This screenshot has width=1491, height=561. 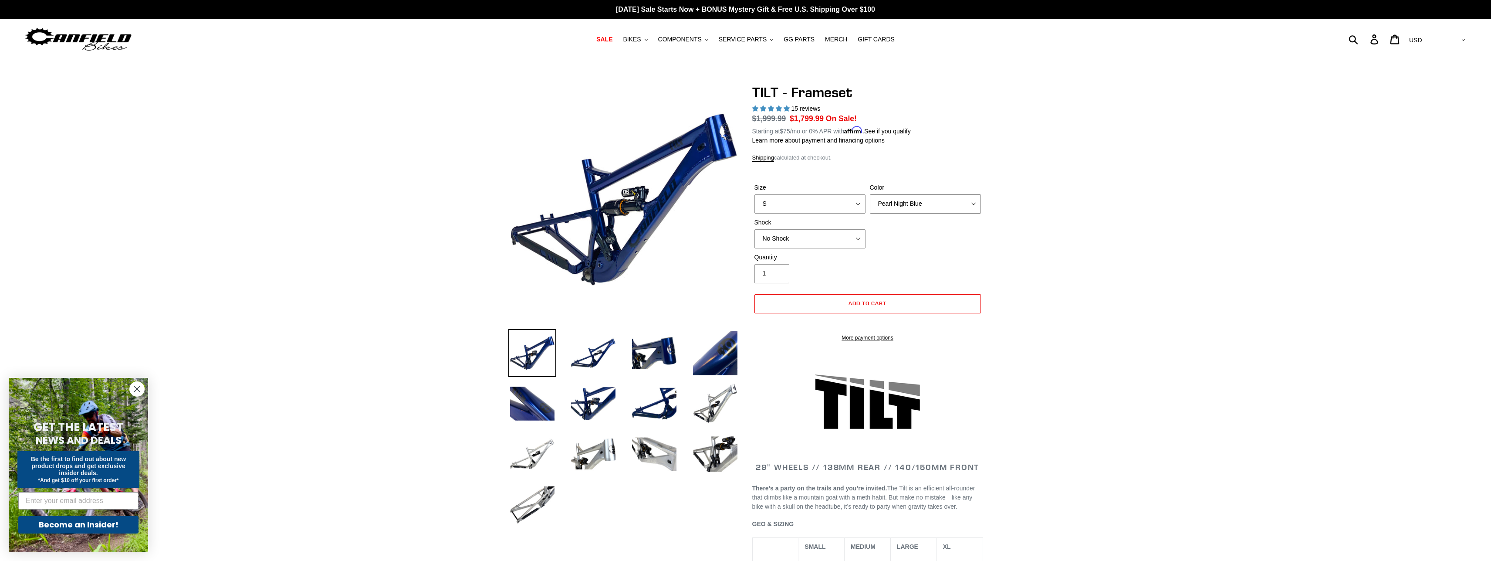 I want to click on a: GG PARTS, so click(x=799, y=39).